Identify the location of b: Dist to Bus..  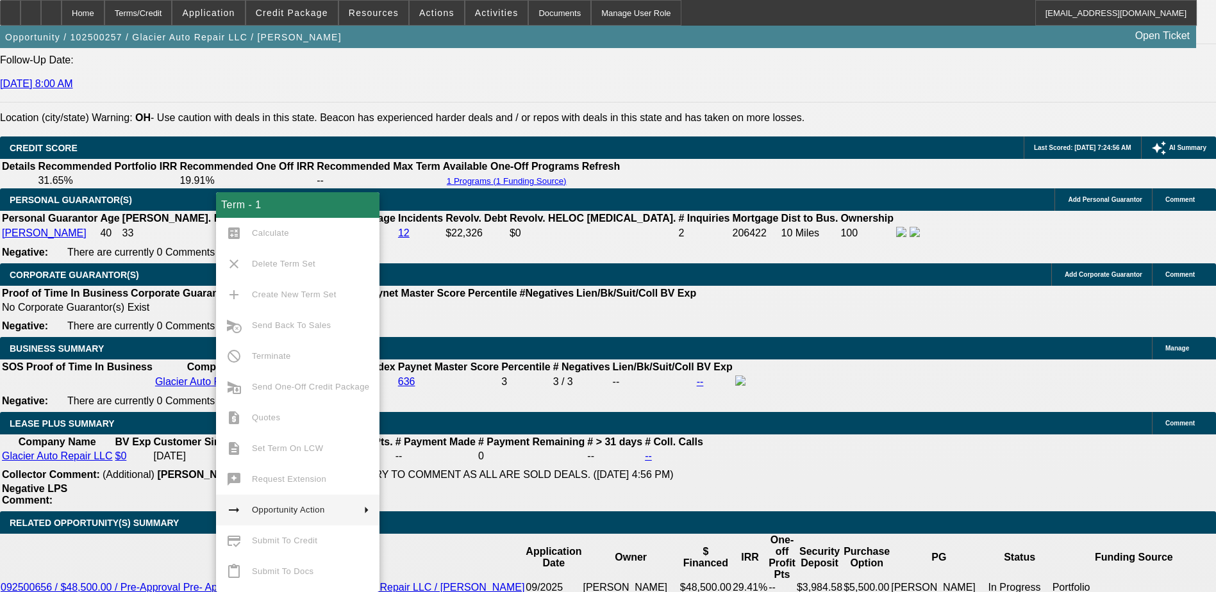
(809, 218).